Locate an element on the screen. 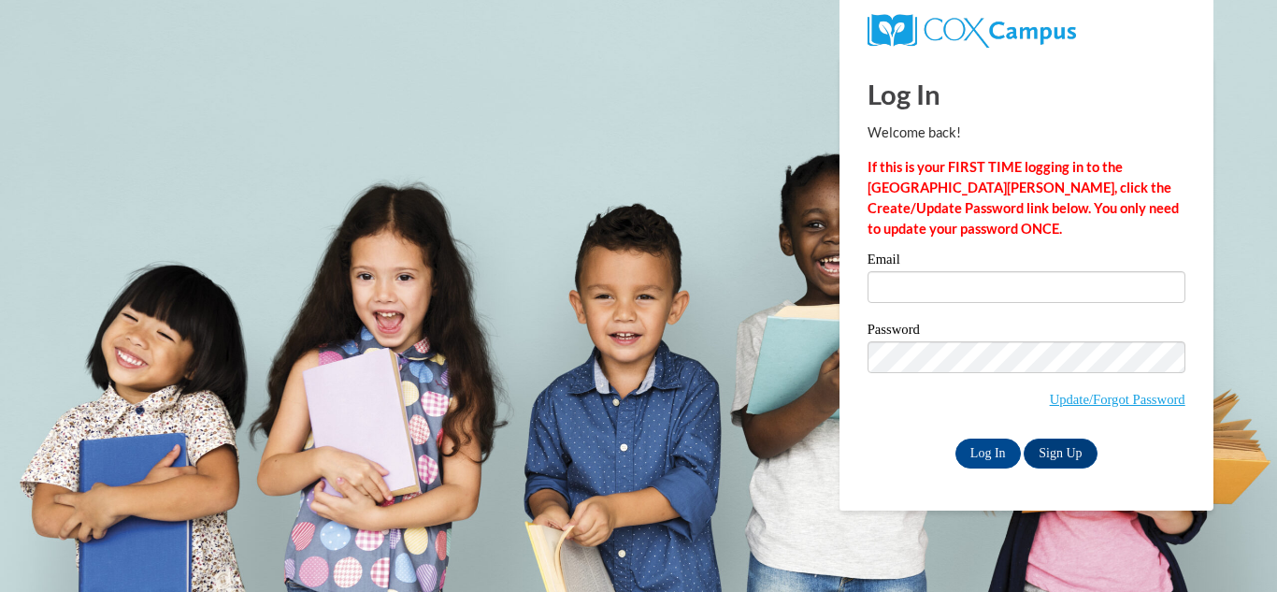  label: Email is located at coordinates (1027, 262).